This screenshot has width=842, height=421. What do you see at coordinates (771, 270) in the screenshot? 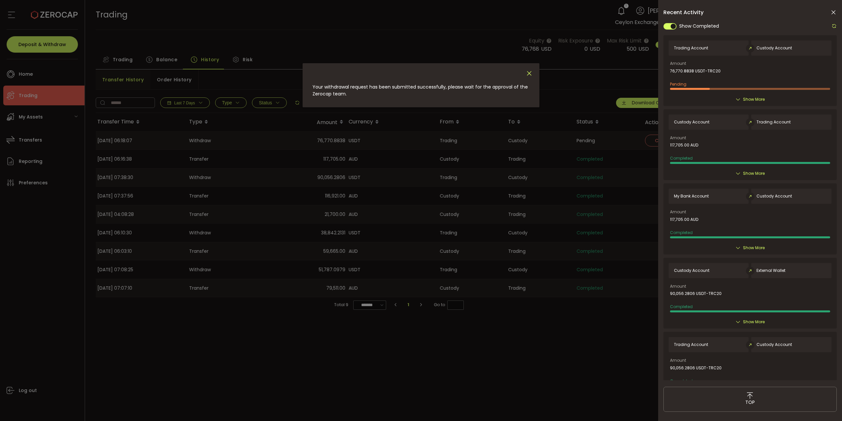
I see `span: External Wallet` at bounding box center [771, 270].